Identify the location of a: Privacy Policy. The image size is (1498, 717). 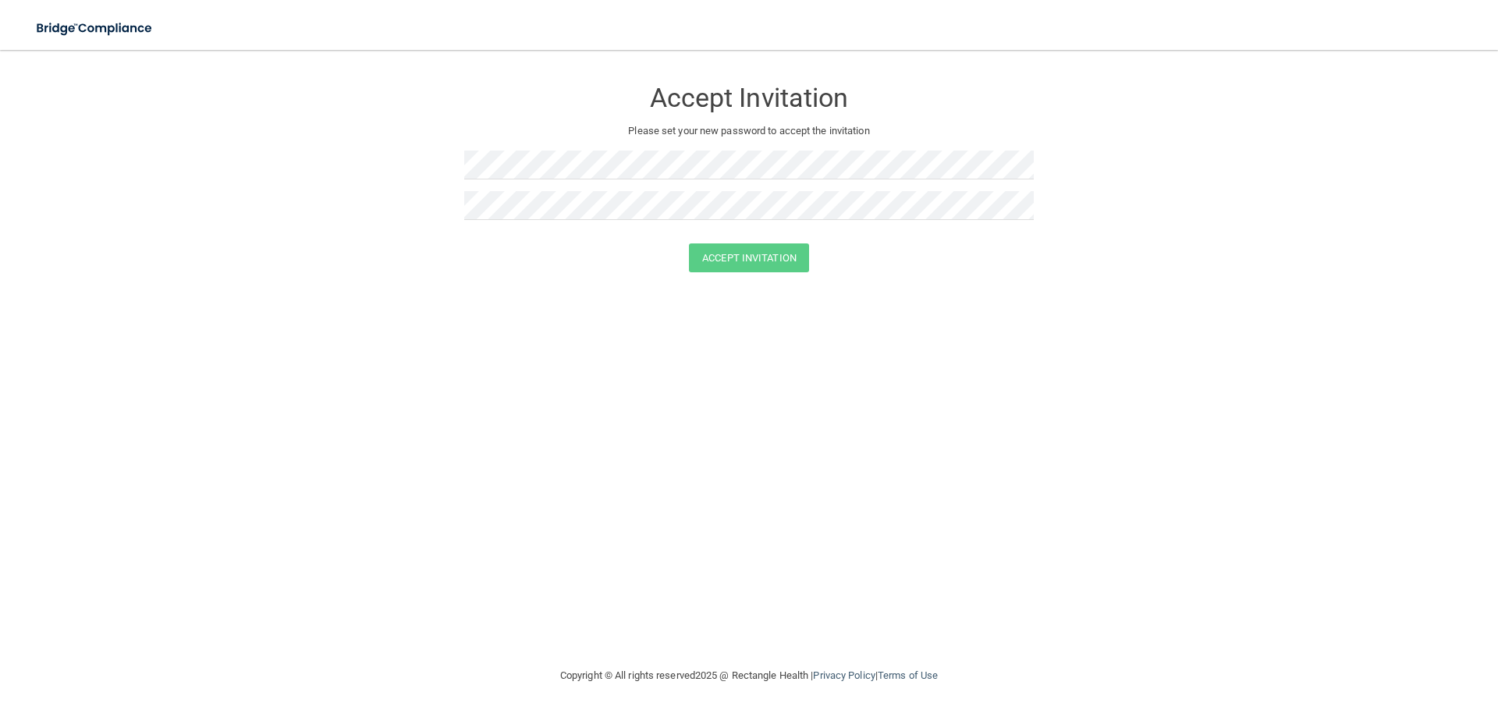
(843, 675).